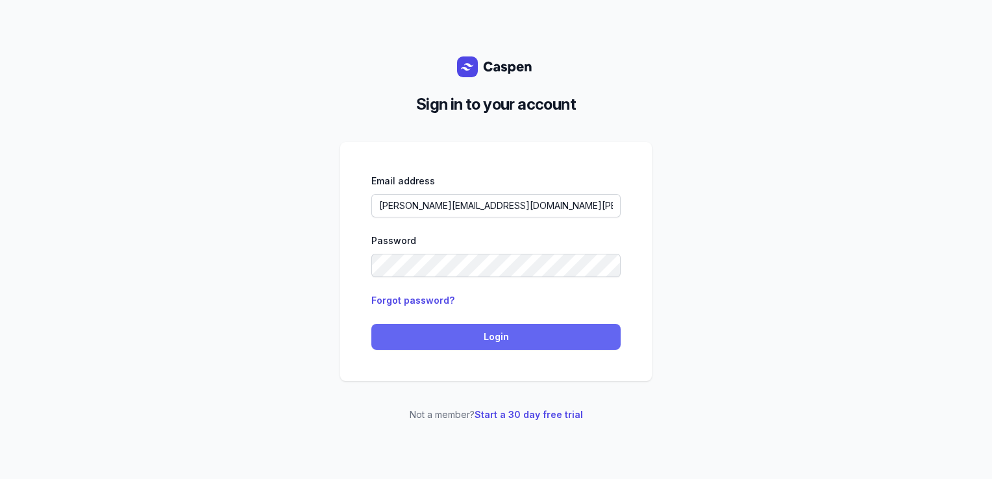 The image size is (992, 479). Describe the element at coordinates (496, 415) in the screenshot. I see `p: Not a member?` at that location.